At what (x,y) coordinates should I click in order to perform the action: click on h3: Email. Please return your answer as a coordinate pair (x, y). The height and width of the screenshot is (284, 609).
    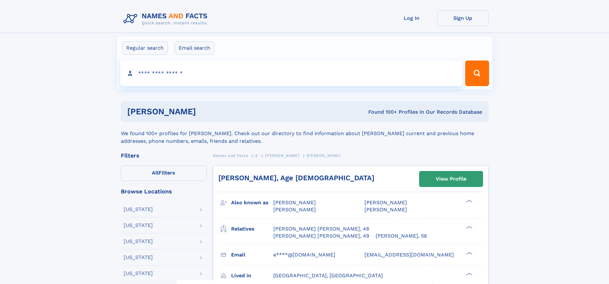
    Looking at the image, I should click on (252, 255).